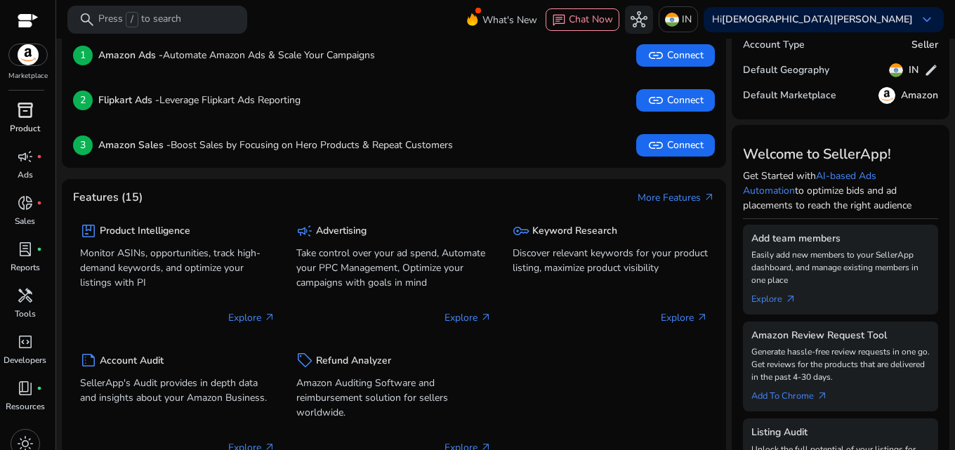 The height and width of the screenshot is (450, 955). I want to click on p: Easily add new members to your SellerApp dashboard, and manage existing members in one place, so click(840, 267).